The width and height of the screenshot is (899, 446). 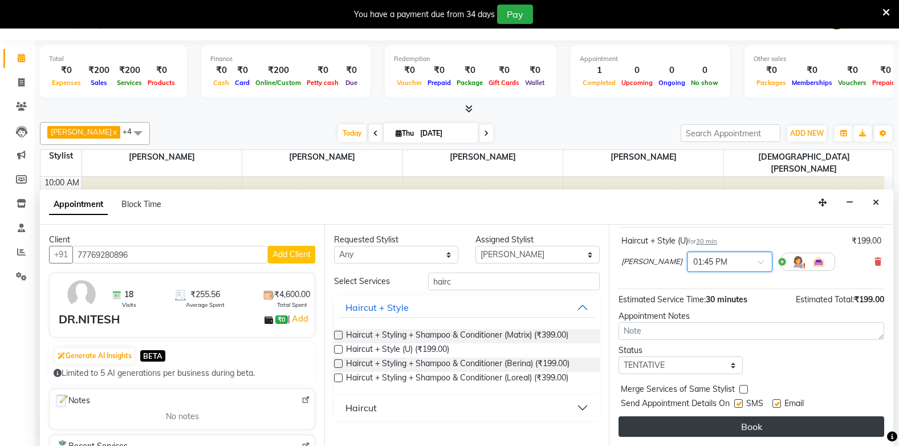 I want to click on span: ADD NEW, so click(x=807, y=133).